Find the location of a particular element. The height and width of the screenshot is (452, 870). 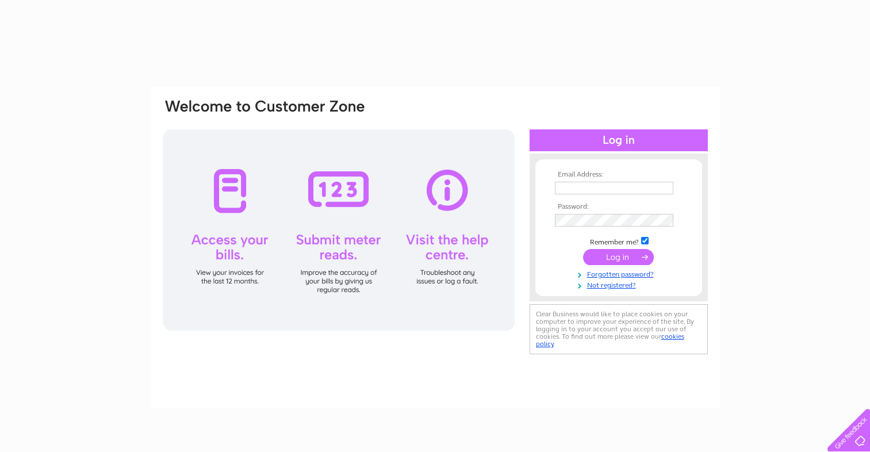

input: Submit is located at coordinates (618, 257).